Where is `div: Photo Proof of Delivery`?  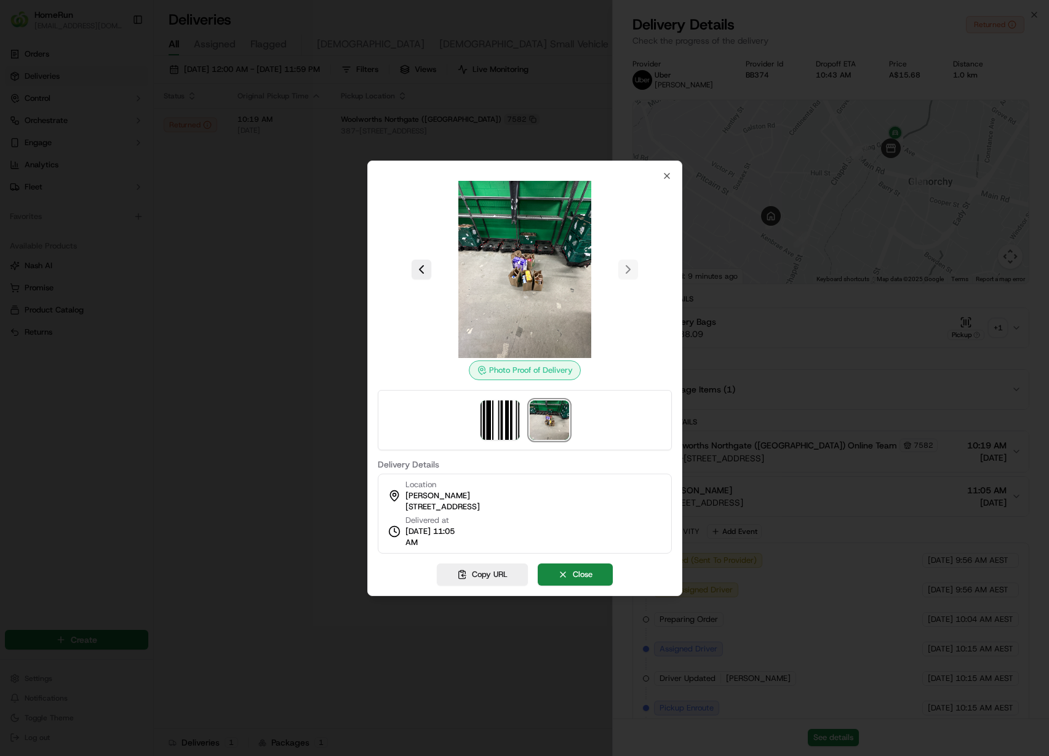 div: Photo Proof of Delivery is located at coordinates (525, 371).